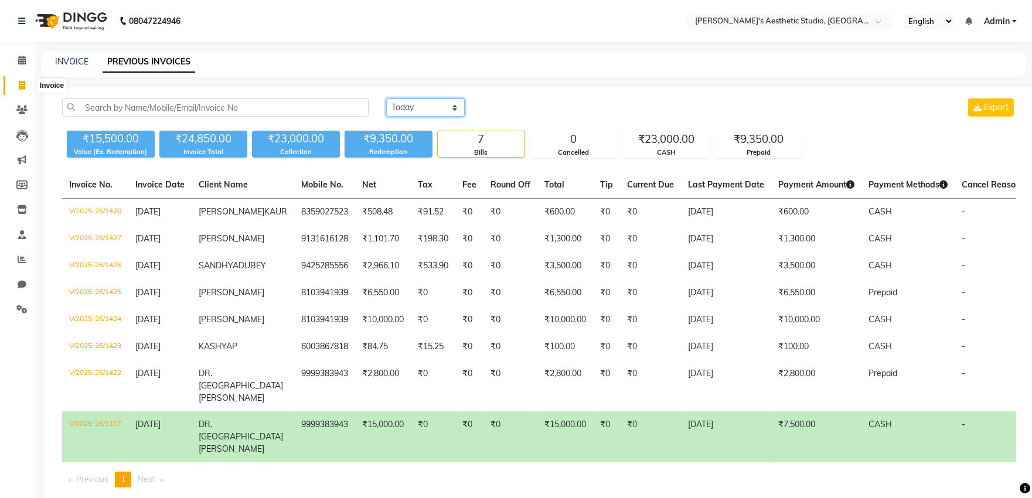 This screenshot has height=498, width=1032. What do you see at coordinates (565, 239) in the screenshot?
I see `td: ₹1,300.00` at bounding box center [565, 239].